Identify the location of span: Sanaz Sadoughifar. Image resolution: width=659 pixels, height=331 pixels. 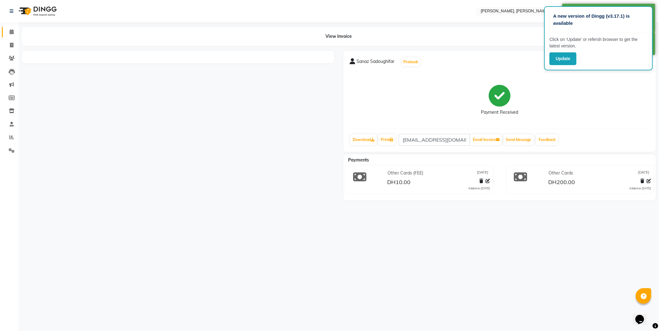
(375, 63).